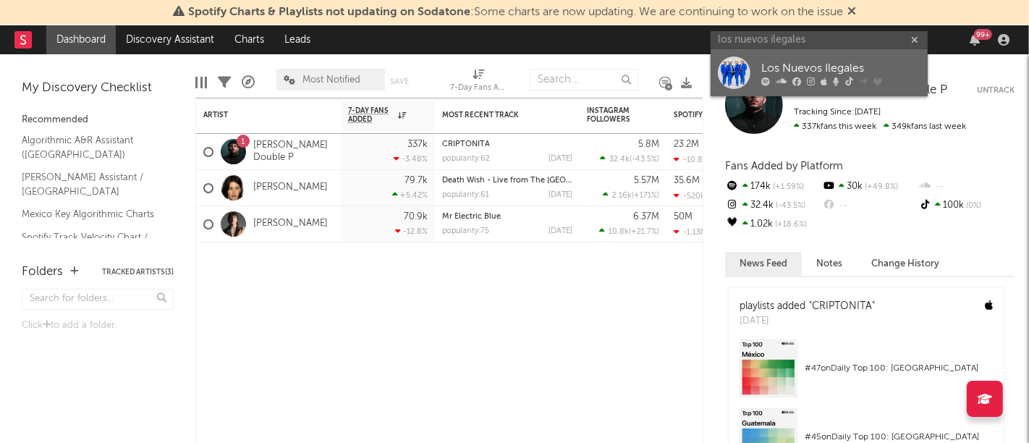  What do you see at coordinates (819, 40) in the screenshot?
I see `input: Search for artists` at bounding box center [819, 40].